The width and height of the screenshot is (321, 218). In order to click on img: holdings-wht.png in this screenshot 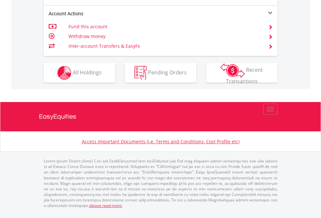, I will do `click(64, 73)`.